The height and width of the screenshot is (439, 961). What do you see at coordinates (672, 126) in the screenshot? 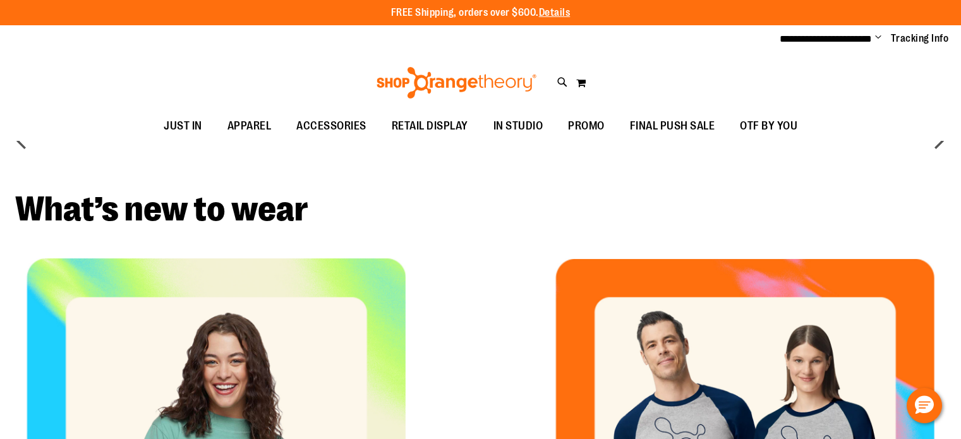
I see `a: FINAL PUSH SALE` at bounding box center [672, 126].